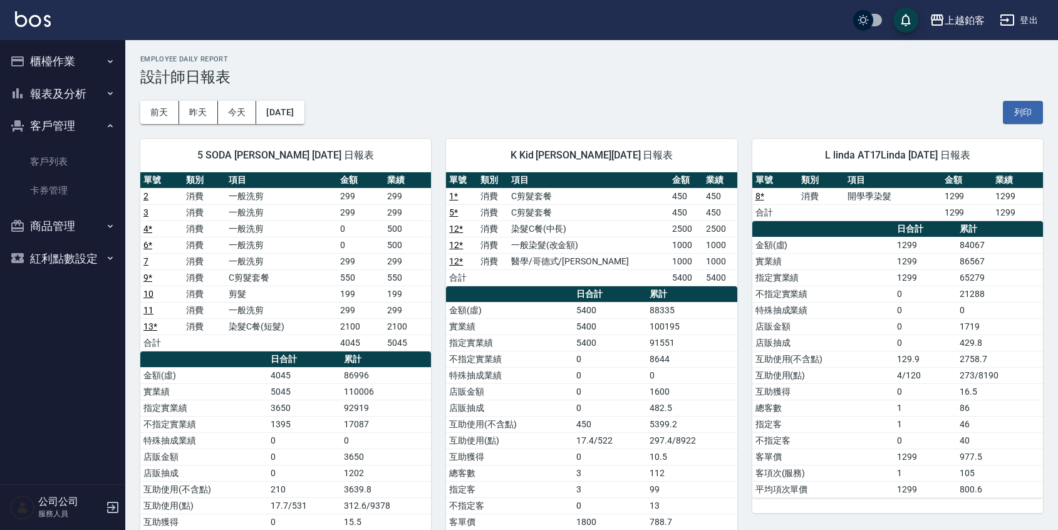 This screenshot has height=530, width=1058. What do you see at coordinates (360, 294) in the screenshot?
I see `td: 199` at bounding box center [360, 294].